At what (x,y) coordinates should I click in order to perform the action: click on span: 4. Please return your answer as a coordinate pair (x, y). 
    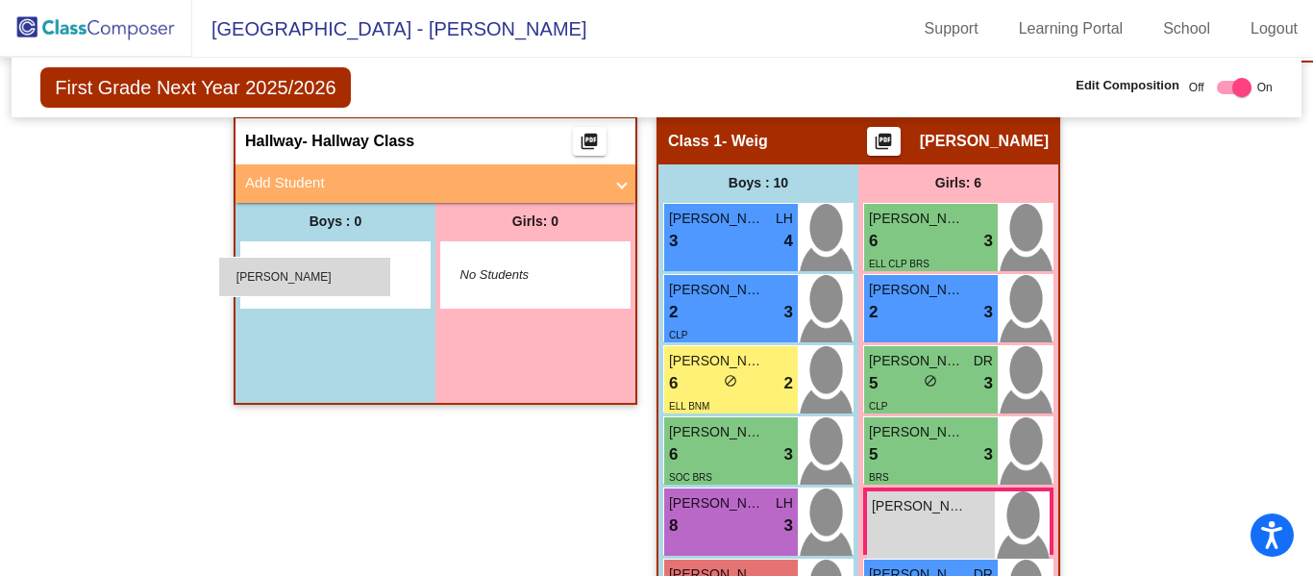
    Looking at the image, I should click on (788, 241).